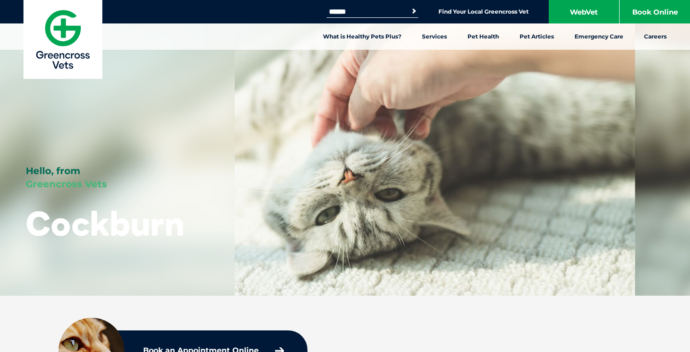  What do you see at coordinates (483, 37) in the screenshot?
I see `a: Pet Health` at bounding box center [483, 37].